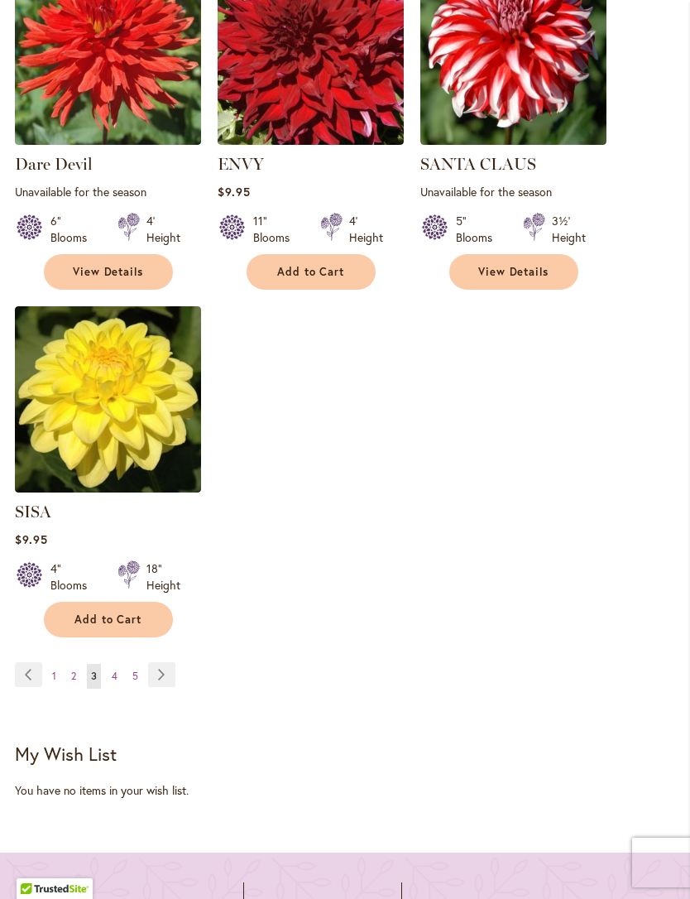 The image size is (690, 899). I want to click on div: 5" Blooms, so click(479, 229).